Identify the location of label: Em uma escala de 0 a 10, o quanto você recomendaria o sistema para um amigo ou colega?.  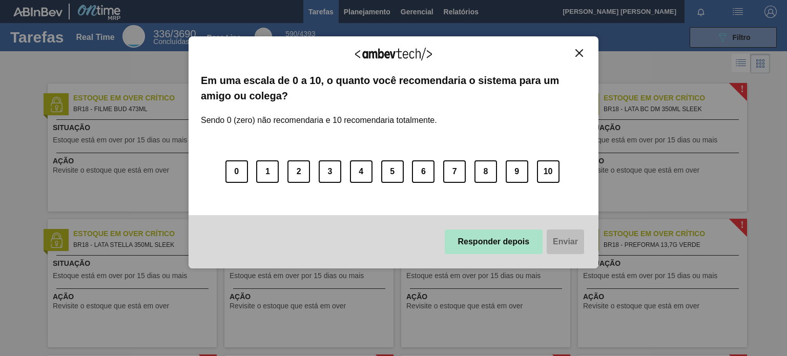
(393, 88).